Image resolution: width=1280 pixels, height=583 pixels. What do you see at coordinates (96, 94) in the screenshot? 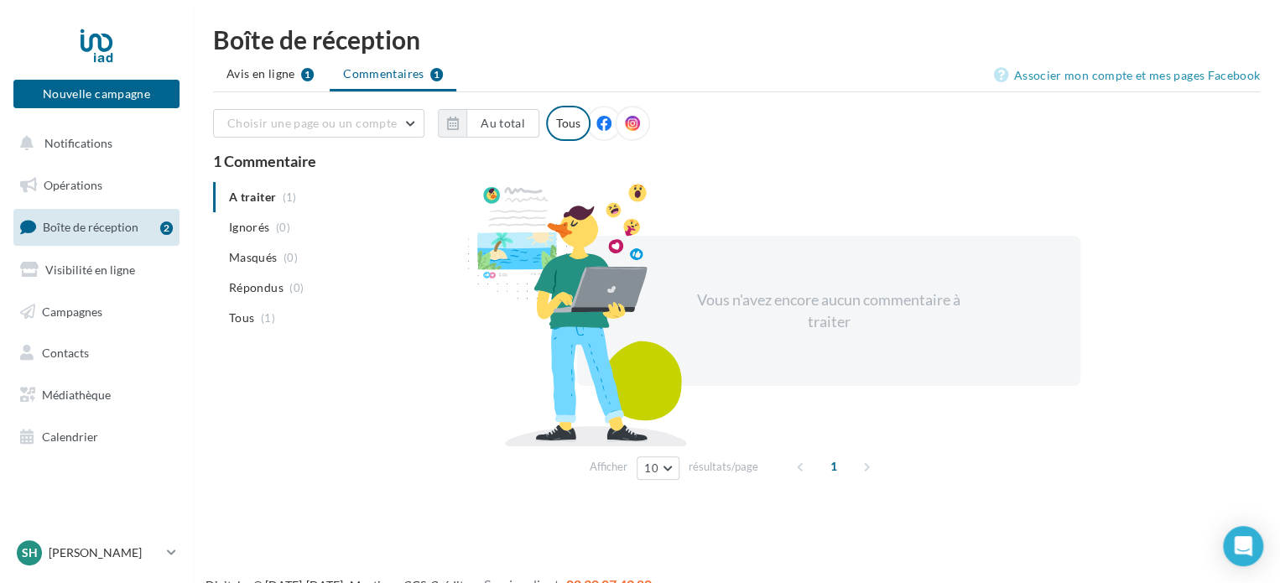
I see `button: Nouvelle campagne` at bounding box center [96, 94].